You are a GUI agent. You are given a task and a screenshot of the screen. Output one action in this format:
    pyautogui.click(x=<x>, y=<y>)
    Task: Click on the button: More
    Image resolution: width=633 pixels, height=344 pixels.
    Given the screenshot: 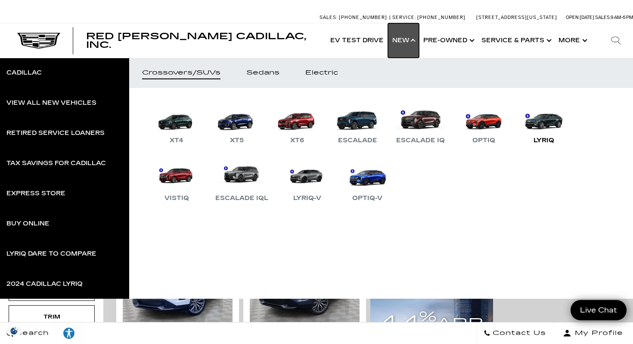 What is the action you would take?
    pyautogui.click(x=572, y=41)
    